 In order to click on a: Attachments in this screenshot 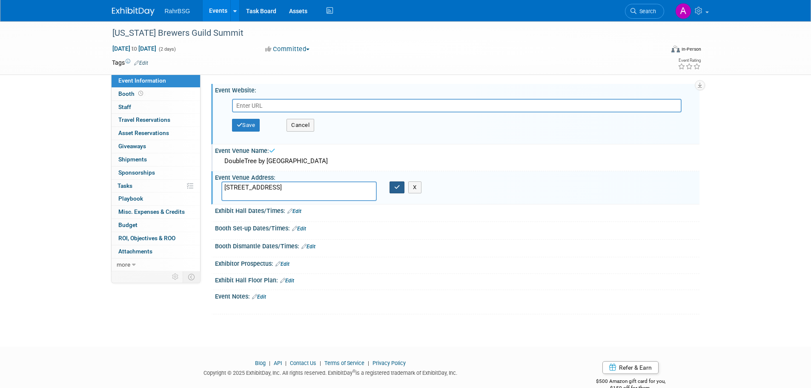, I will do `click(156, 252)`.